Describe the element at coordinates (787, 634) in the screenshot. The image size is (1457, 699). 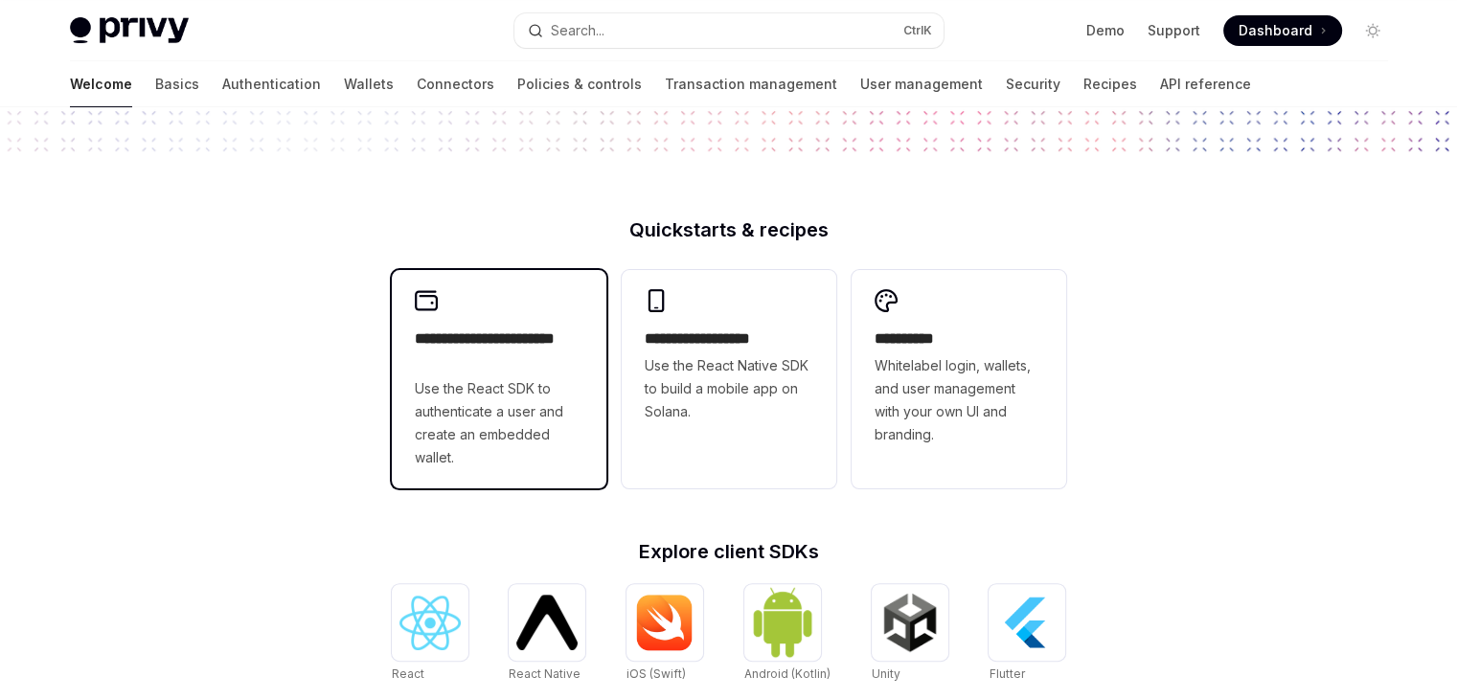
I see `a: Android (Kotlin)Android (Kotlin)` at that location.